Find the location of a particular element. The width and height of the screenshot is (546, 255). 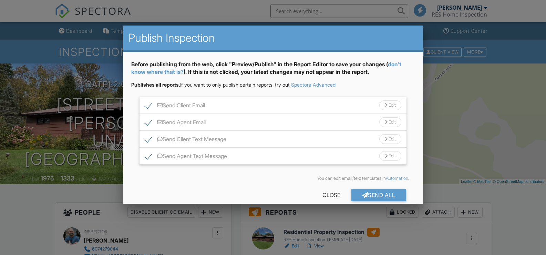

span: If you want to only publish certain reports, try out is located at coordinates (210, 84).